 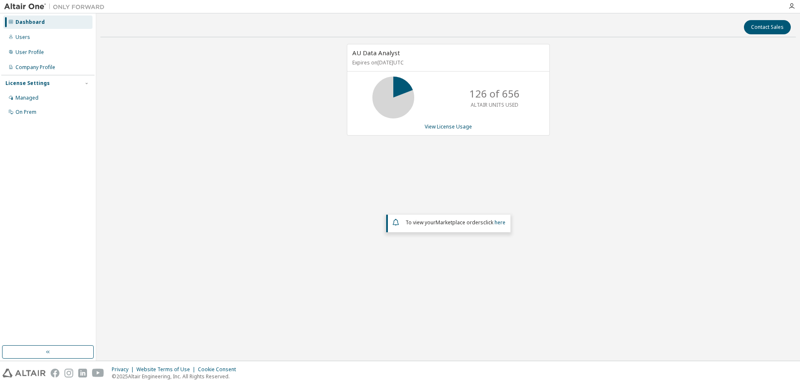 What do you see at coordinates (167, 369) in the screenshot?
I see `div: Website Terms of Use` at bounding box center [167, 369].